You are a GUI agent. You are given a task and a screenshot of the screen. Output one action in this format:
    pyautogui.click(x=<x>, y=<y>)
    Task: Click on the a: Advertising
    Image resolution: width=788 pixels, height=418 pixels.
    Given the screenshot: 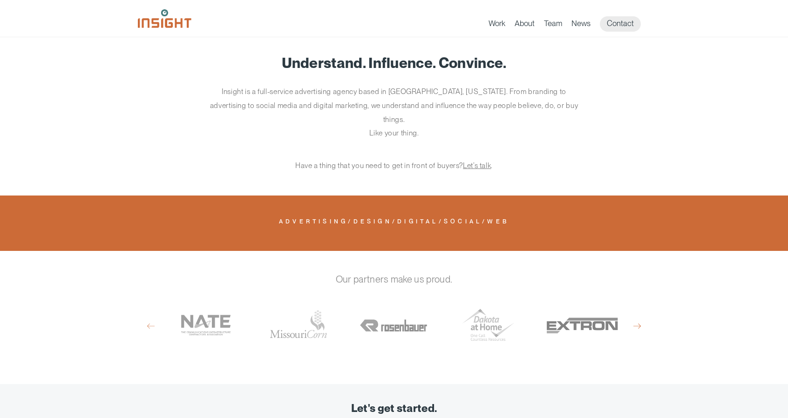 What is the action you would take?
    pyautogui.click(x=314, y=223)
    